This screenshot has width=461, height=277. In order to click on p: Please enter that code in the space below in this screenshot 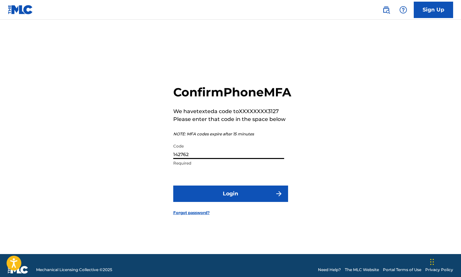, I will do `click(232, 119)`.